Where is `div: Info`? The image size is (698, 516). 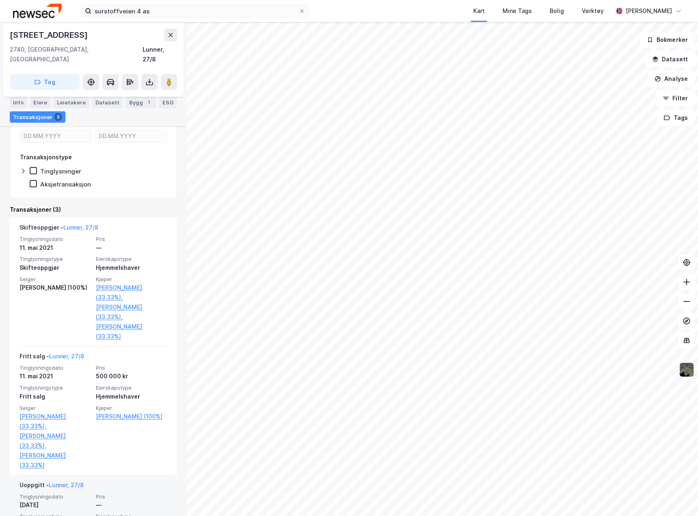 div: Info is located at coordinates (18, 102).